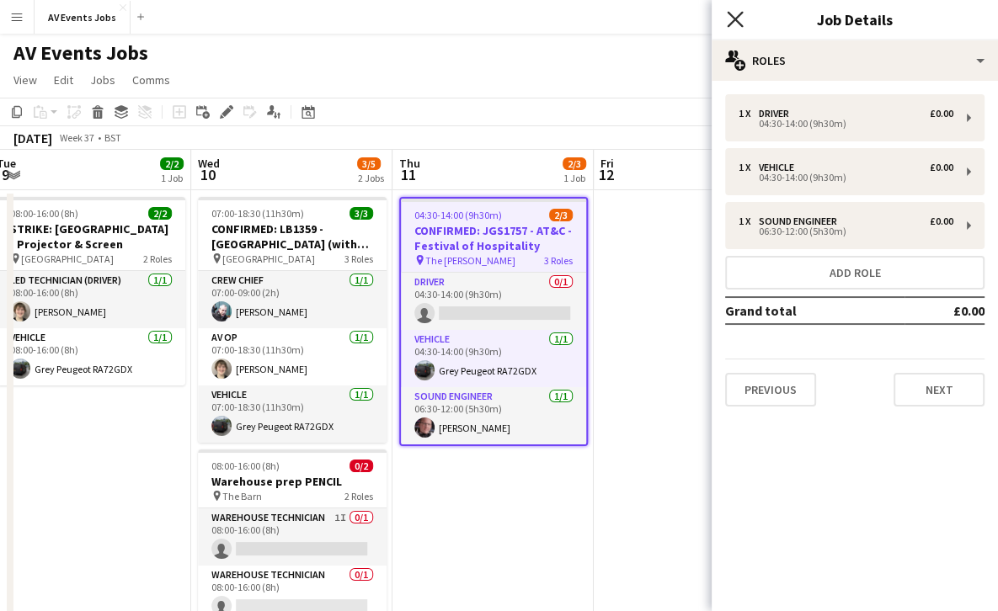  Describe the element at coordinates (292, 482) in the screenshot. I see `h3: Warehouse prep PENCIL` at that location.